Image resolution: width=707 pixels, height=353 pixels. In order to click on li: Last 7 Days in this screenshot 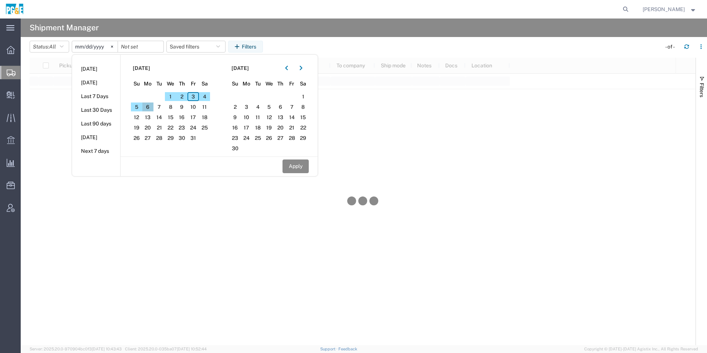, I will do `click(96, 96)`.